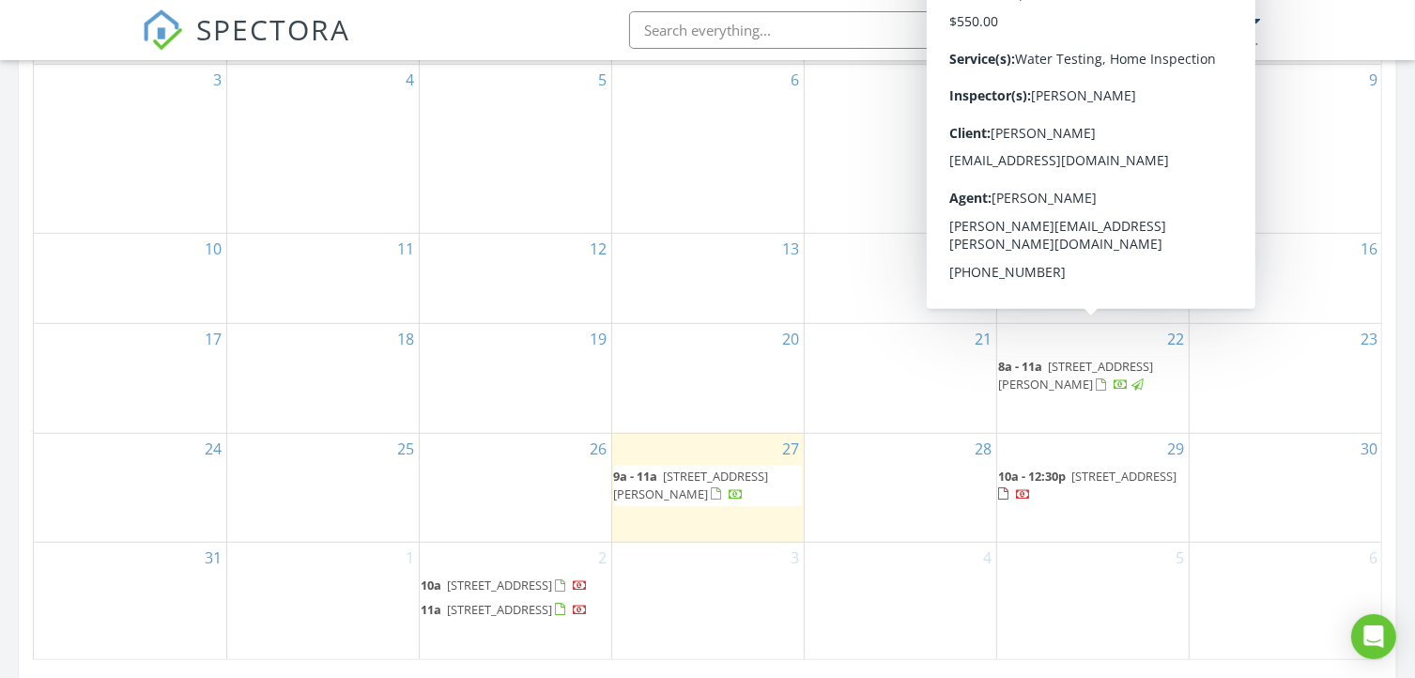 The image size is (1415, 678). Describe the element at coordinates (791, 339) in the screenshot. I see `a: Go to August 20, 2025` at that location.